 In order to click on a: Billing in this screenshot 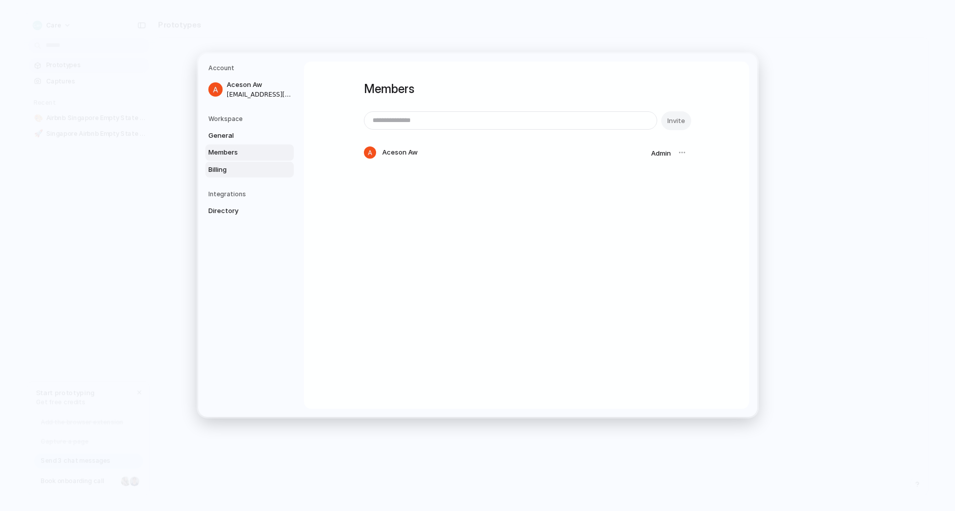, I will do `click(250, 169)`.